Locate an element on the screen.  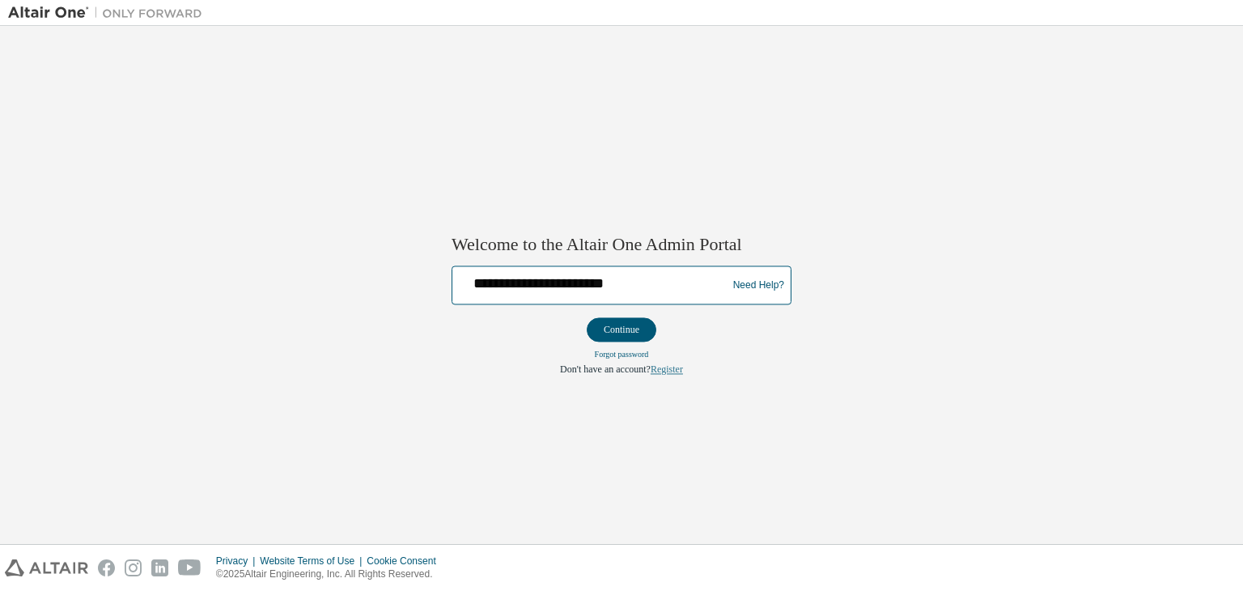
a: Register is located at coordinates (667, 370).